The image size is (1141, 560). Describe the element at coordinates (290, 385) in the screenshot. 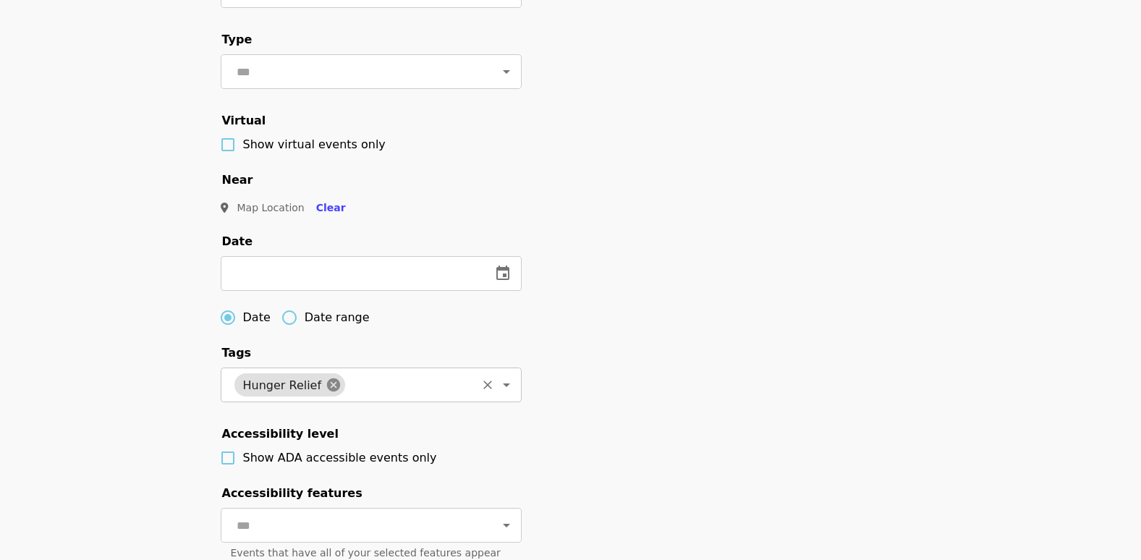

I see `div: Hunger Relief` at that location.